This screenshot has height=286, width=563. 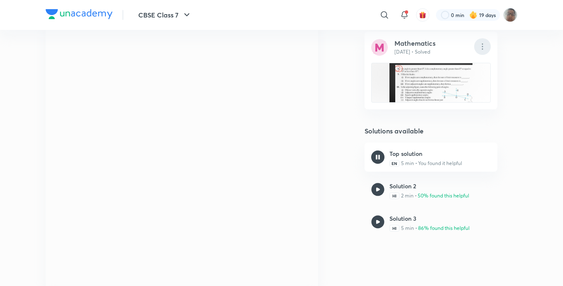 I want to click on h6: Solution 3, so click(x=429, y=218).